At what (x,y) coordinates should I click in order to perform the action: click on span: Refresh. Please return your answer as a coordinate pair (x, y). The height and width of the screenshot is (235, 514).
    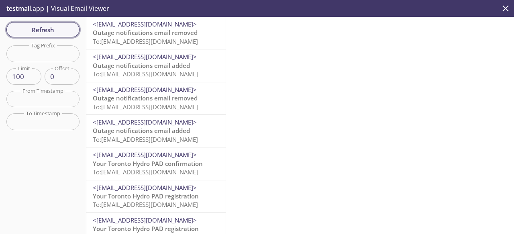
    Looking at the image, I should click on (43, 30).